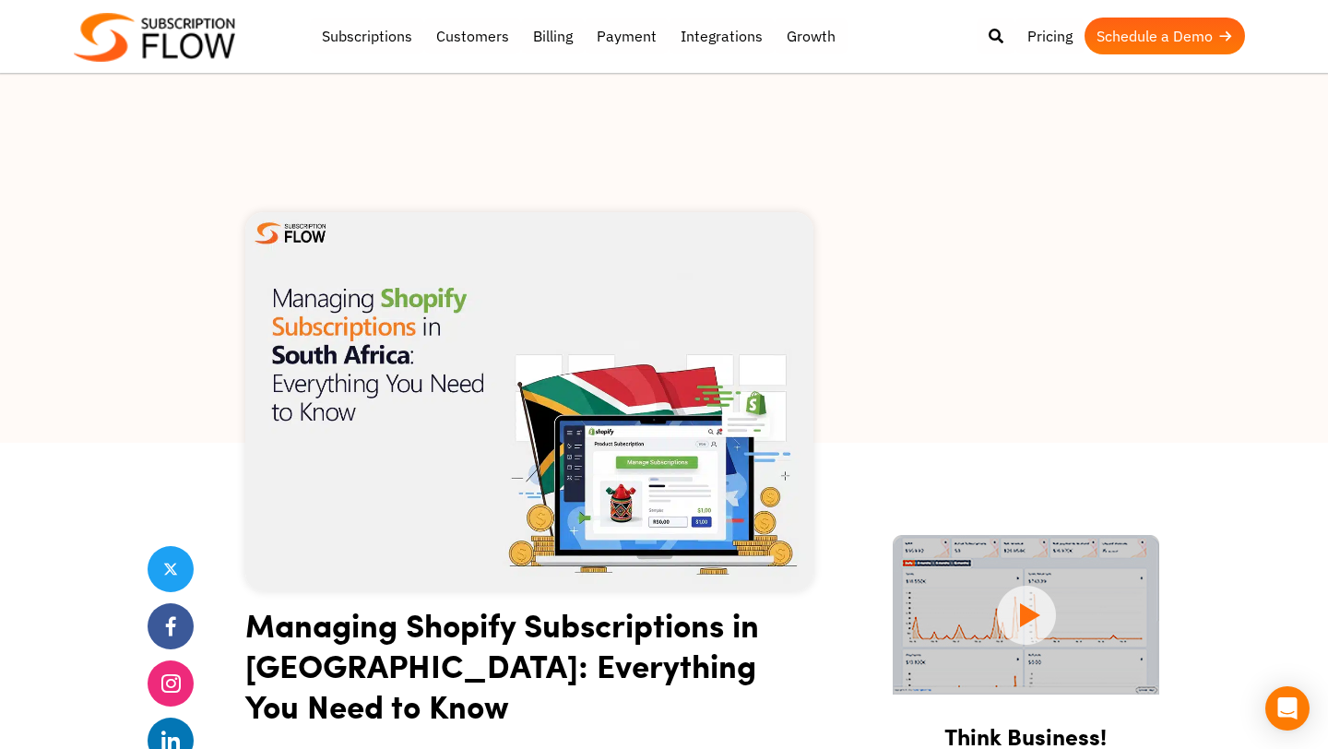 The width and height of the screenshot is (1328, 749). I want to click on a: Pricing, so click(1050, 36).